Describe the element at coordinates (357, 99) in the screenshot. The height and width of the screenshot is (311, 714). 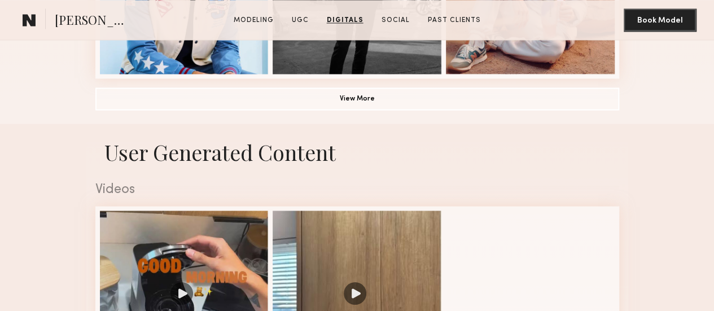
I see `button: View More` at that location.